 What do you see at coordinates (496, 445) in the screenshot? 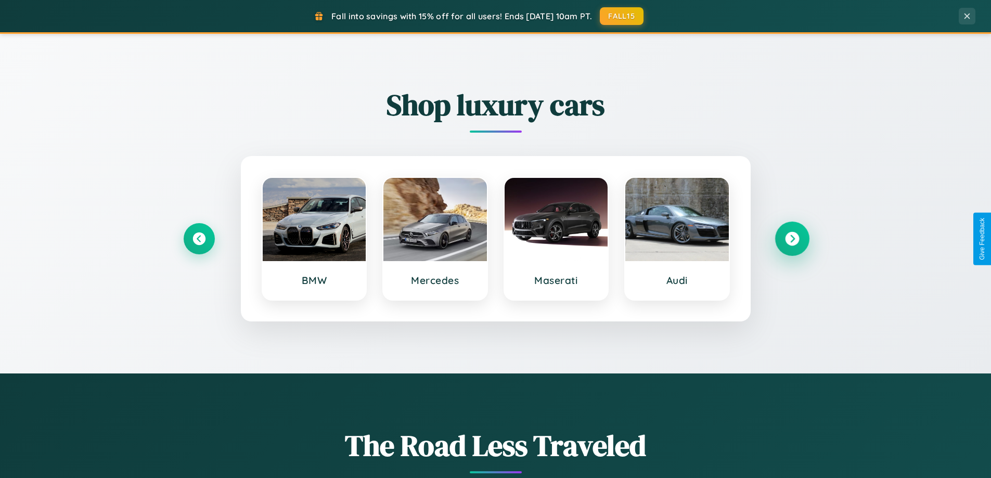
I see `h1: The Road Less Traveled` at bounding box center [496, 445].